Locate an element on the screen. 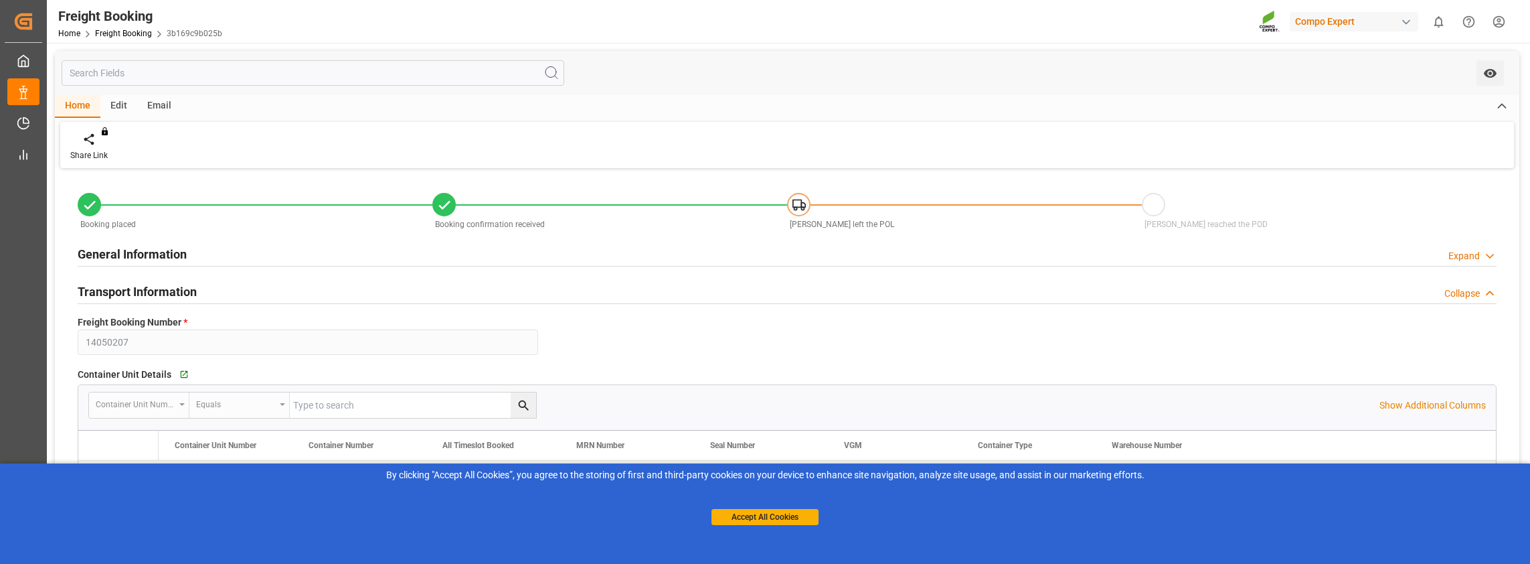 This screenshot has width=1530, height=564. button: Help Center is located at coordinates (1469, 21).